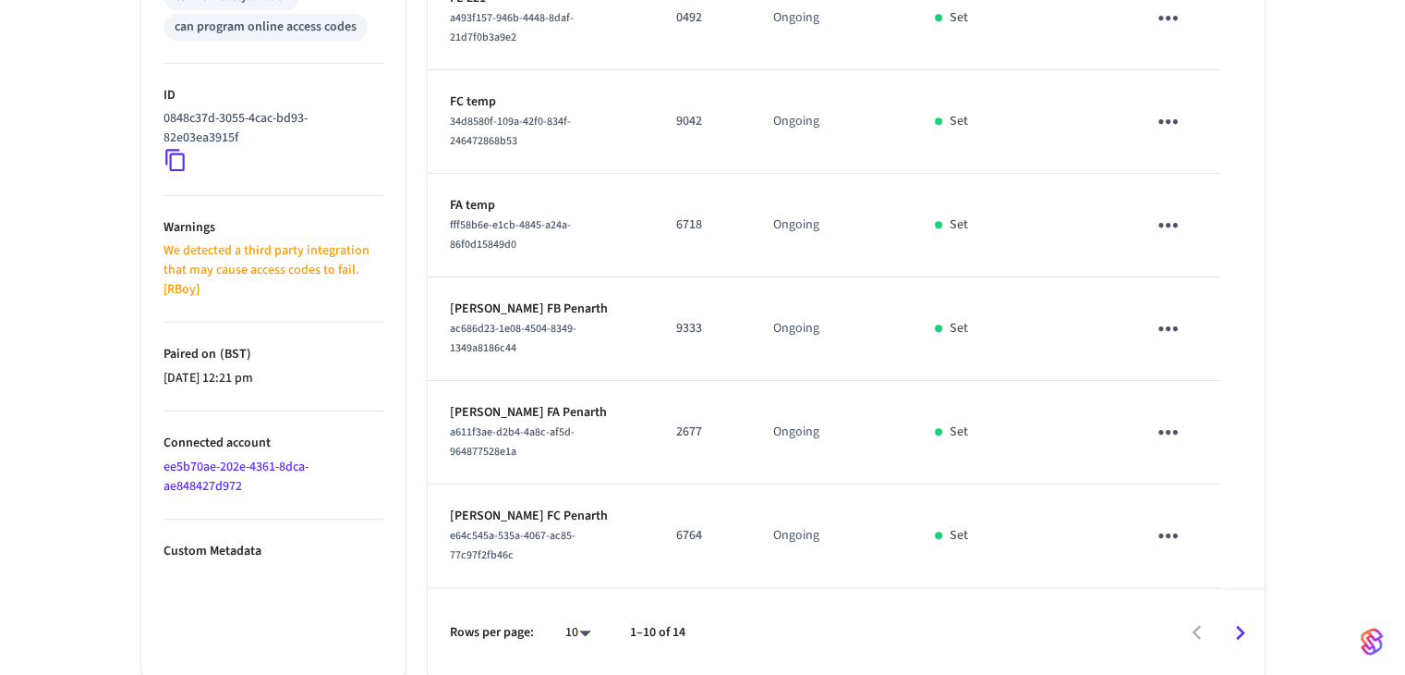 Image resolution: width=1405 pixels, height=675 pixels. I want to click on img: SeamLogoGradient.69752ec5.svg, so click(1372, 641).